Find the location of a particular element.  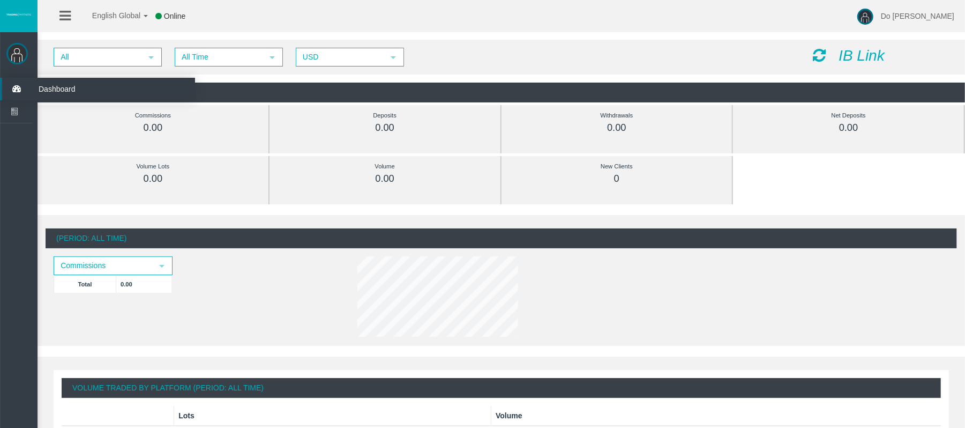

th: Lots is located at coordinates (333, 415).